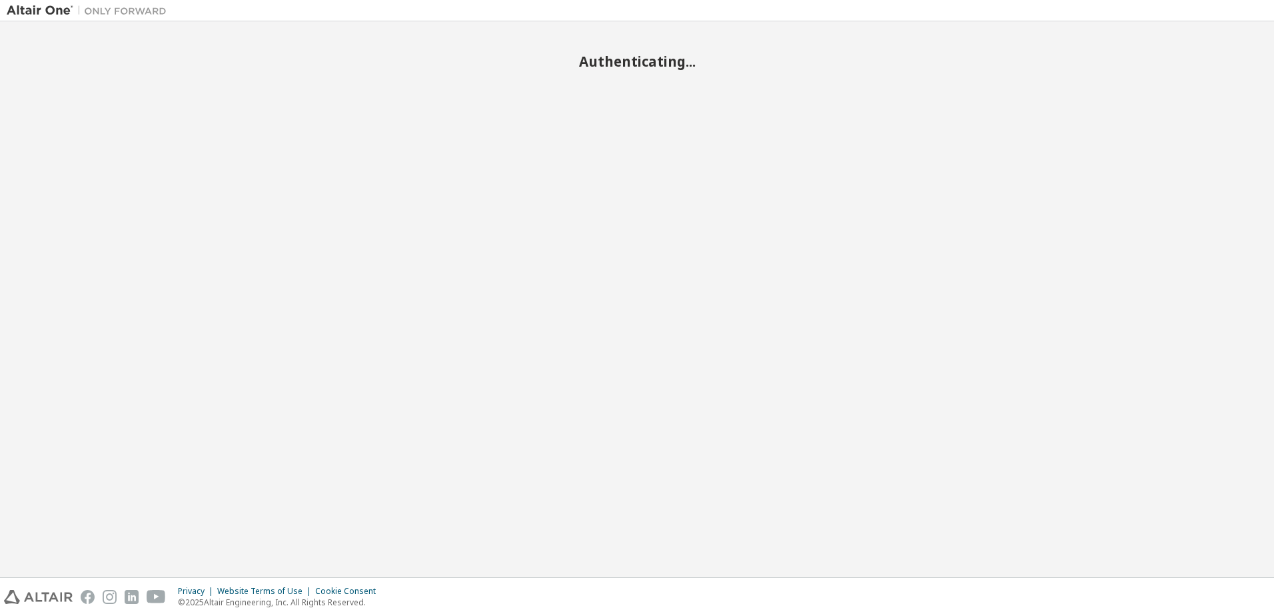  I want to click on div: Privacy, so click(197, 591).